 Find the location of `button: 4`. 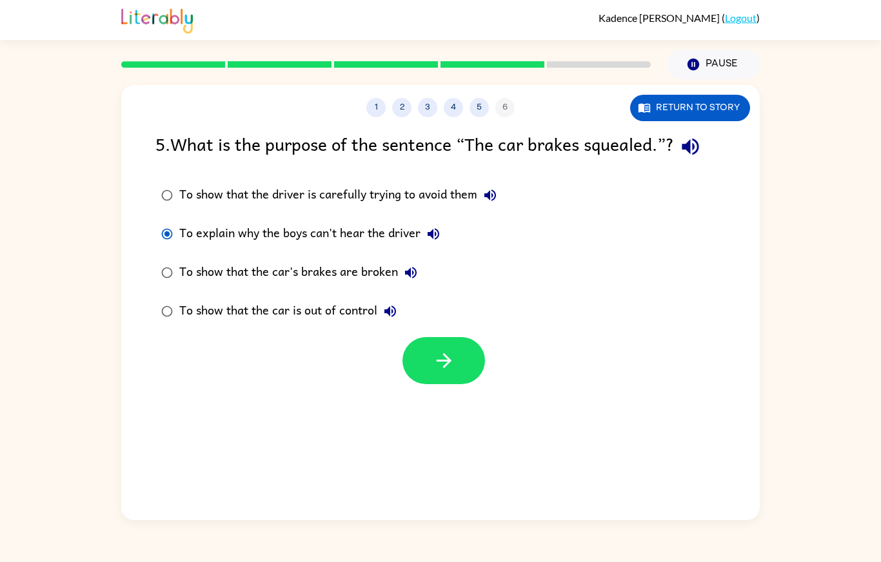

button: 4 is located at coordinates (453, 108).